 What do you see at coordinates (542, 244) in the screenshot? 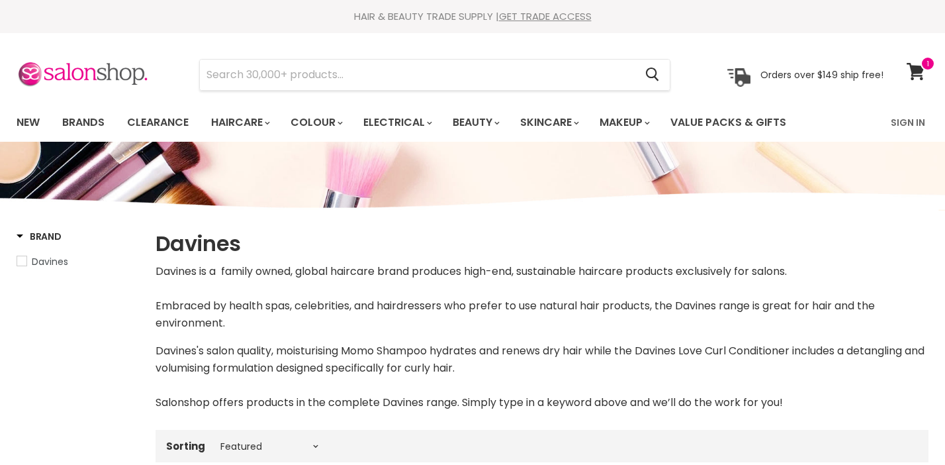
I see `h1: Davines` at bounding box center [542, 244].